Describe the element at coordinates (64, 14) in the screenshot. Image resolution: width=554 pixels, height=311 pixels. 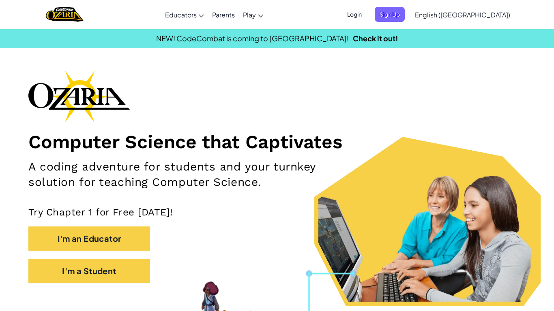
I see `a: Ozaria by CodeCombat logo` at that location.